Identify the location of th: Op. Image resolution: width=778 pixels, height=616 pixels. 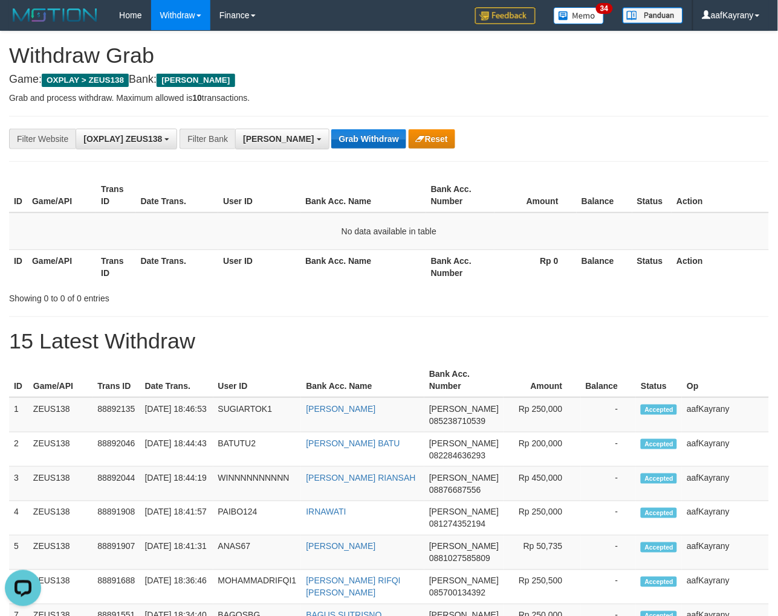
(725, 380).